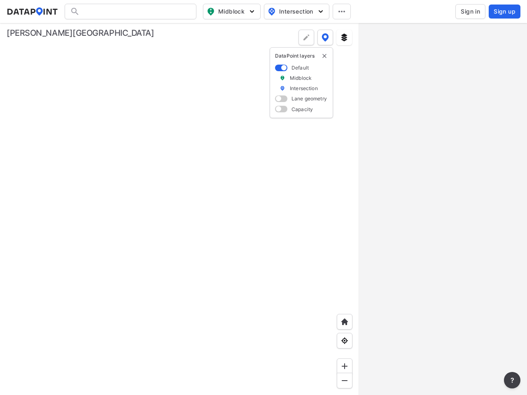 This screenshot has width=527, height=395. Describe the element at coordinates (300, 67) in the screenshot. I see `label: Default` at that location.